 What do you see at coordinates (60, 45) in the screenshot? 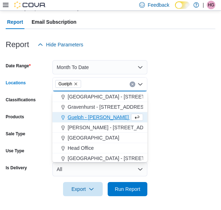
I see `button: Hide Parameters` at bounding box center [60, 45].